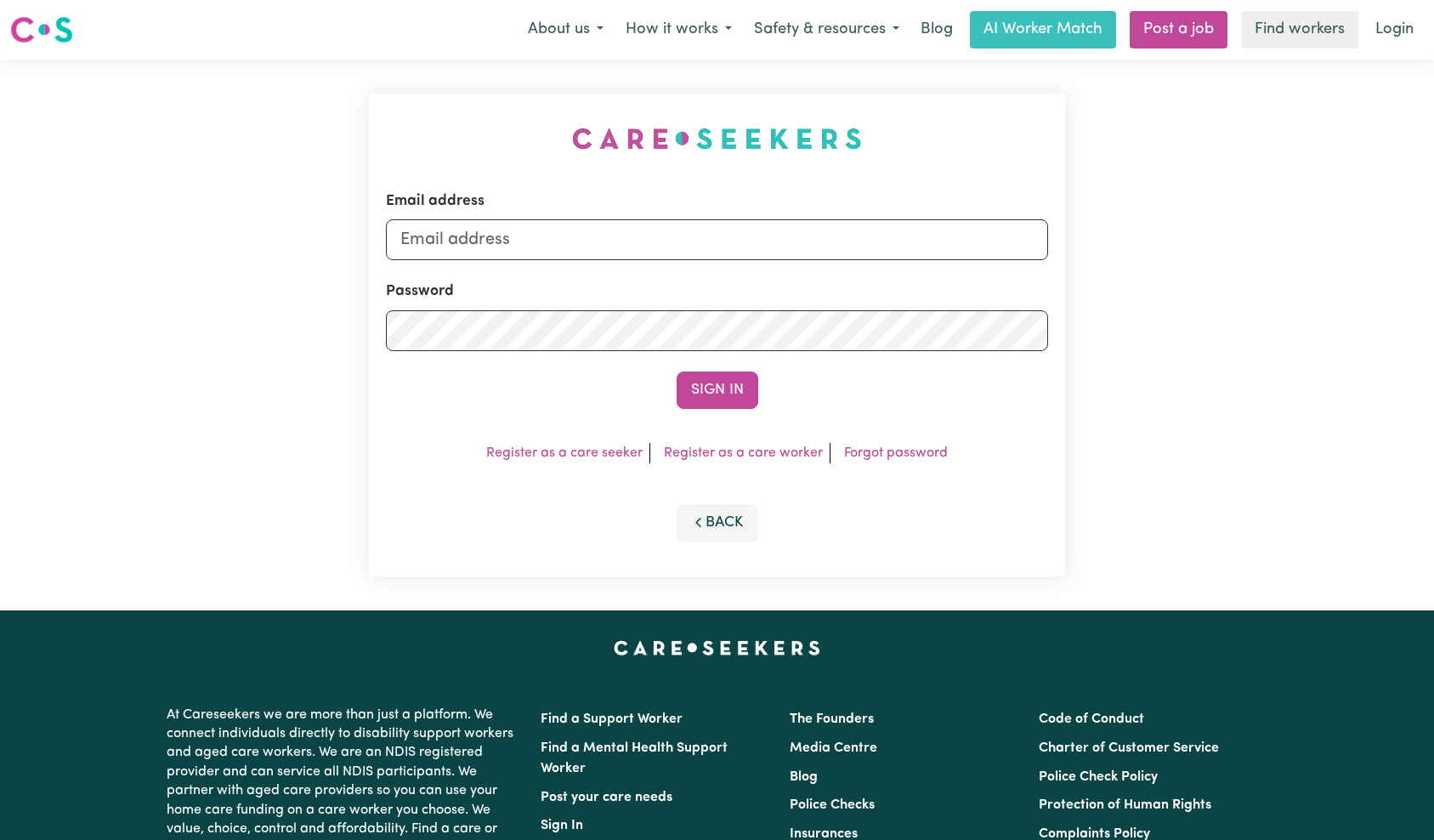 The image size is (1434, 840). I want to click on label: Email address, so click(435, 202).